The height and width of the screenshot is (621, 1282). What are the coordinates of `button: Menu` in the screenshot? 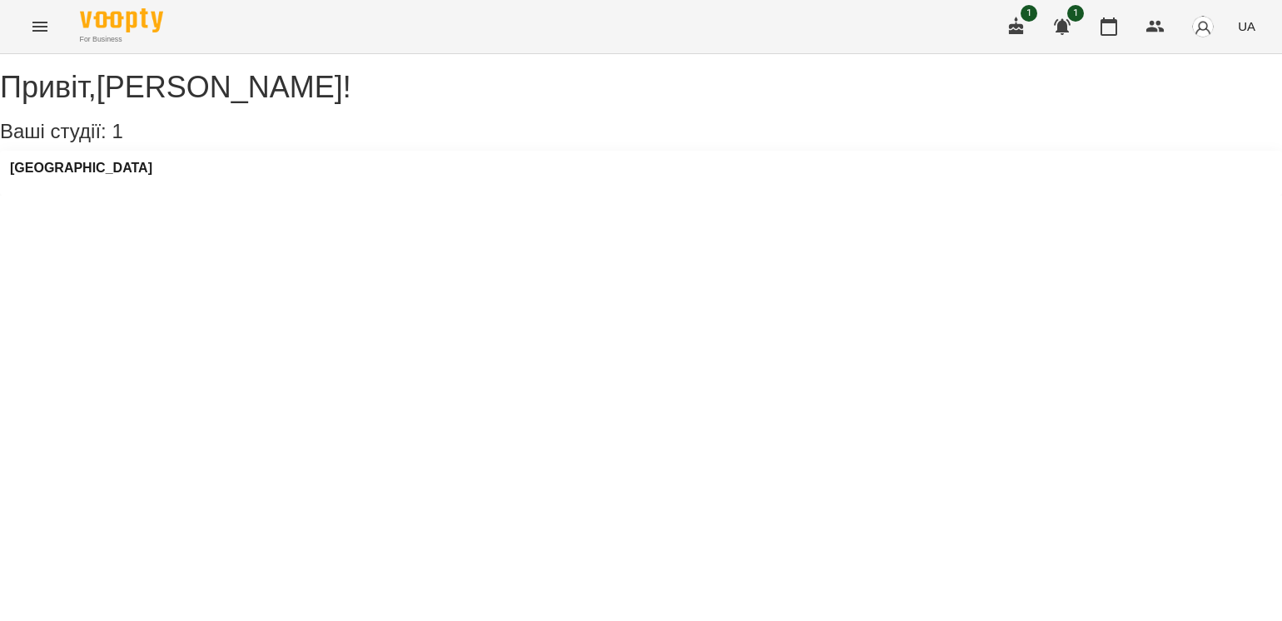 It's located at (40, 27).